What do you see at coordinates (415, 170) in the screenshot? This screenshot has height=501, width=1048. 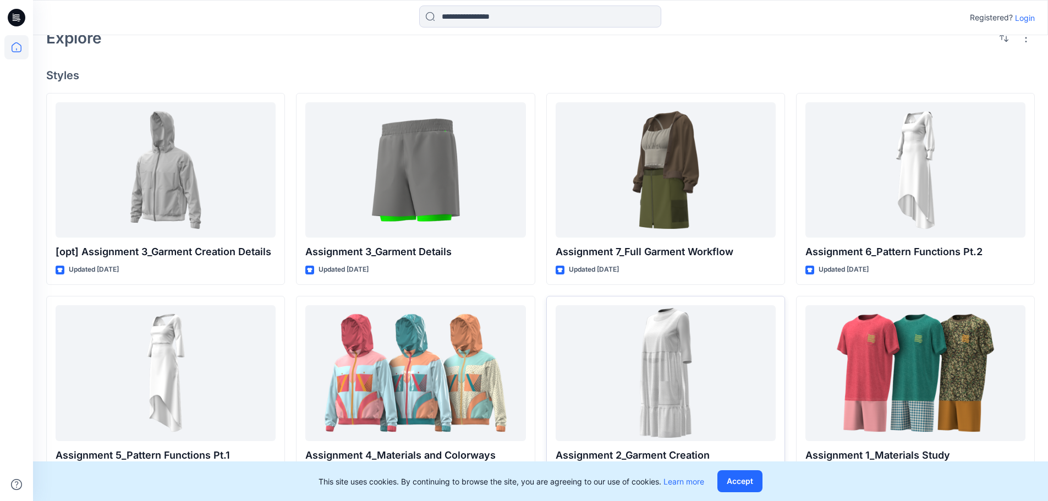 I see `a: Assignment 3_Garment Details` at bounding box center [415, 170].